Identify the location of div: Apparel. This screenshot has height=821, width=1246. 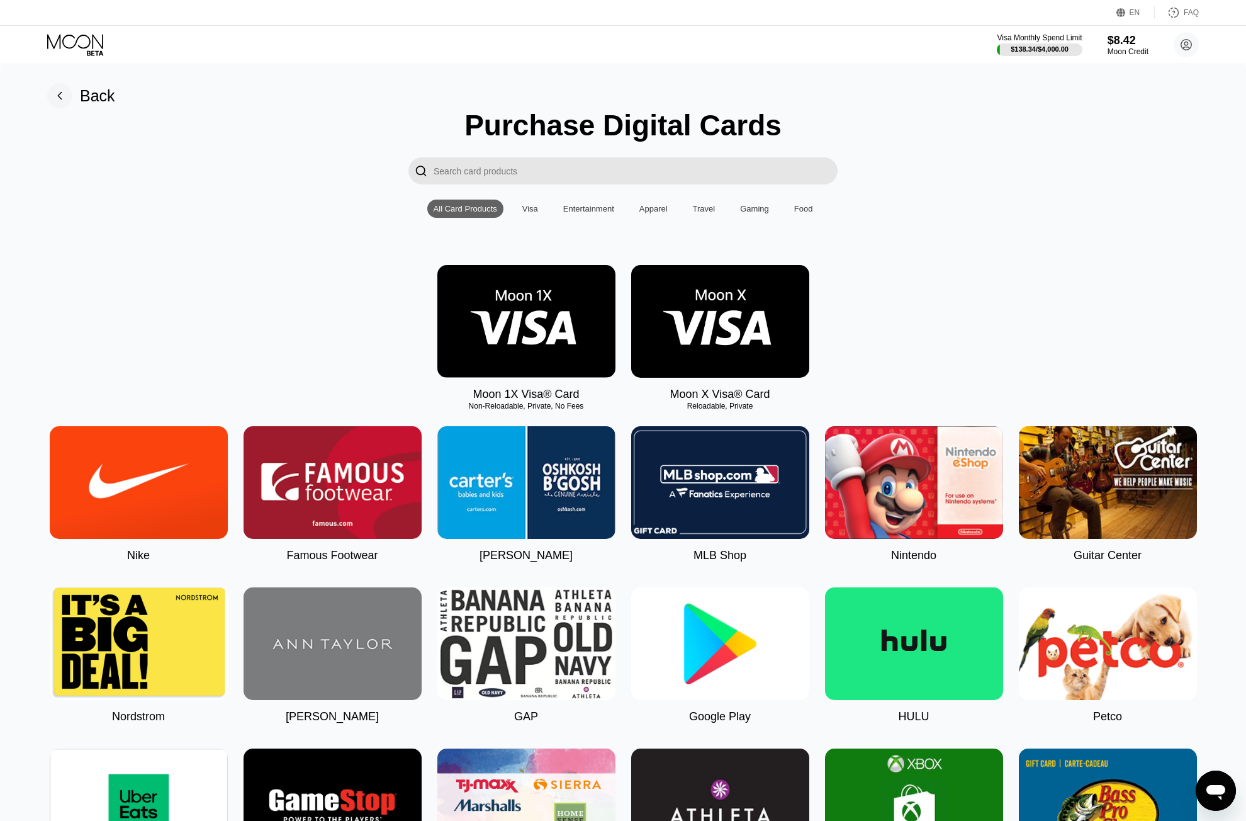
(653, 208).